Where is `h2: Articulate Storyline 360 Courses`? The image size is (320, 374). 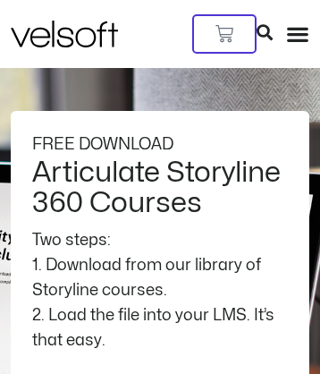
h2: Articulate Storyline 360 Courses is located at coordinates (160, 187).